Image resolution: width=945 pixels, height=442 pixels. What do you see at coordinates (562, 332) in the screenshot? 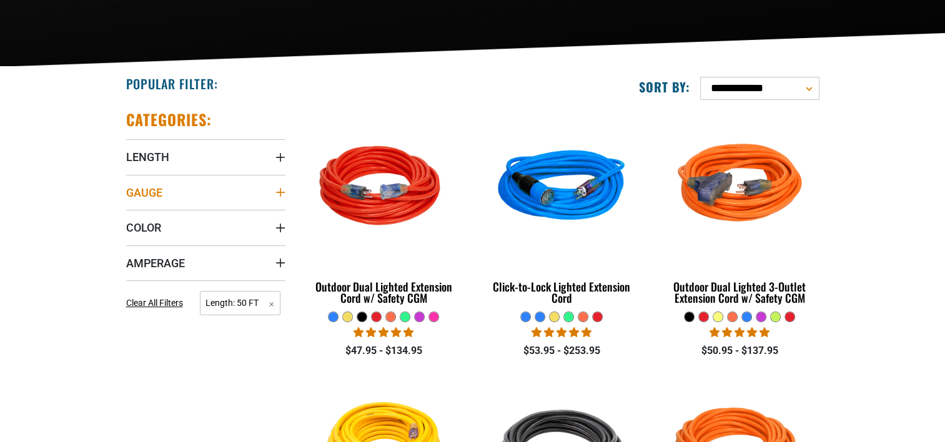
I see `span: 4.87 stars` at bounding box center [562, 332].